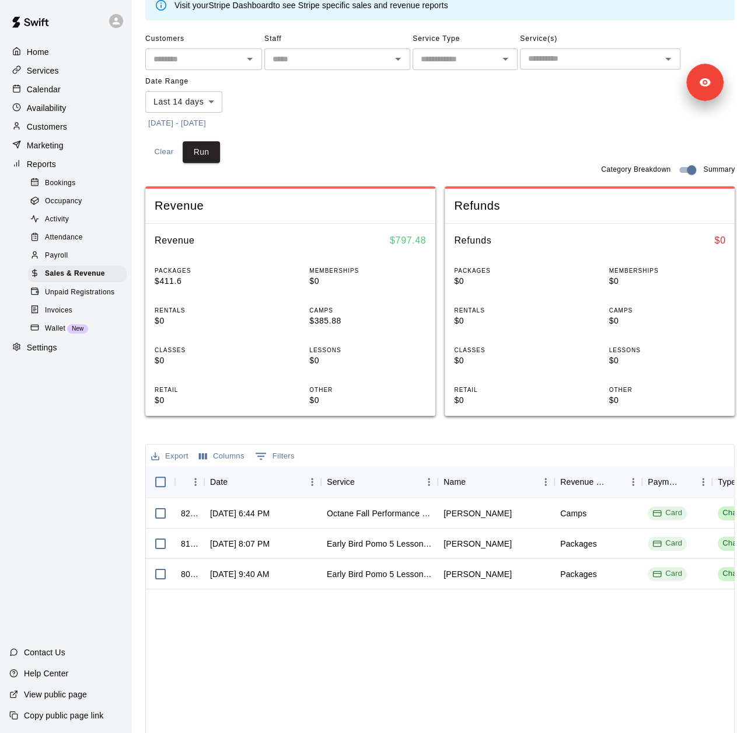 The image size is (737, 733). What do you see at coordinates (64, 715) in the screenshot?
I see `p: Copy public page link` at bounding box center [64, 715].